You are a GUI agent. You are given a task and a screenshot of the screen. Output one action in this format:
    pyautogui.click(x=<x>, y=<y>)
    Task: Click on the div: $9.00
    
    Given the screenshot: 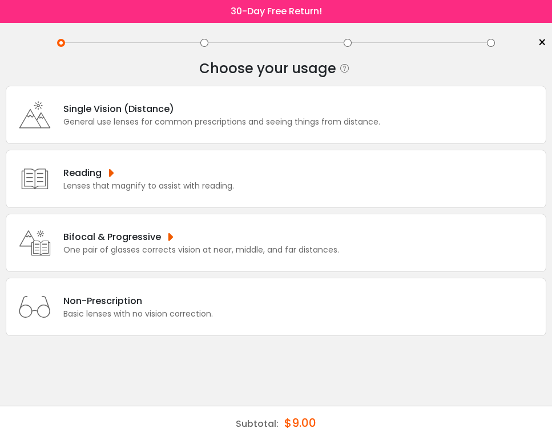 What is the action you would take?
    pyautogui.click(x=300, y=422)
    